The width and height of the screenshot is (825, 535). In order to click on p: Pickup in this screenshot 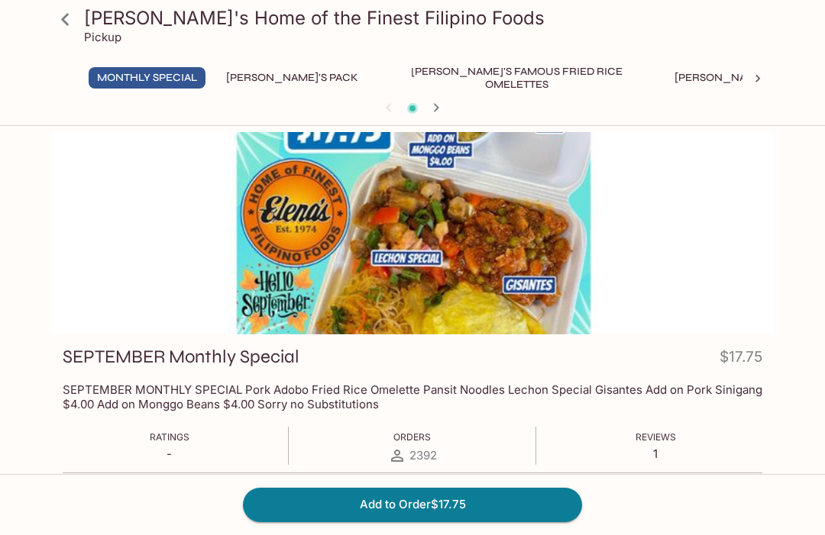, I will do `click(102, 37)`.